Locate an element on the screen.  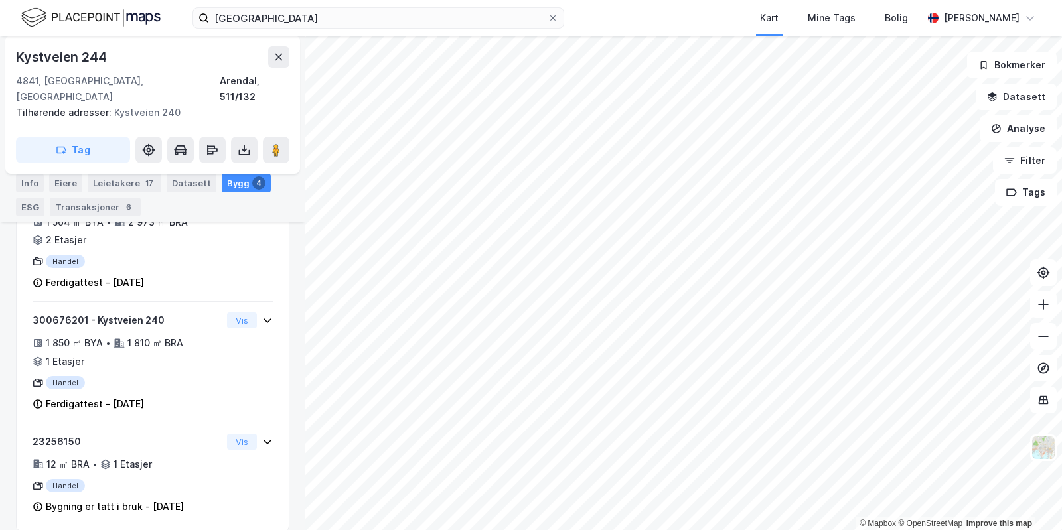
div: Bolig is located at coordinates (896, 18).